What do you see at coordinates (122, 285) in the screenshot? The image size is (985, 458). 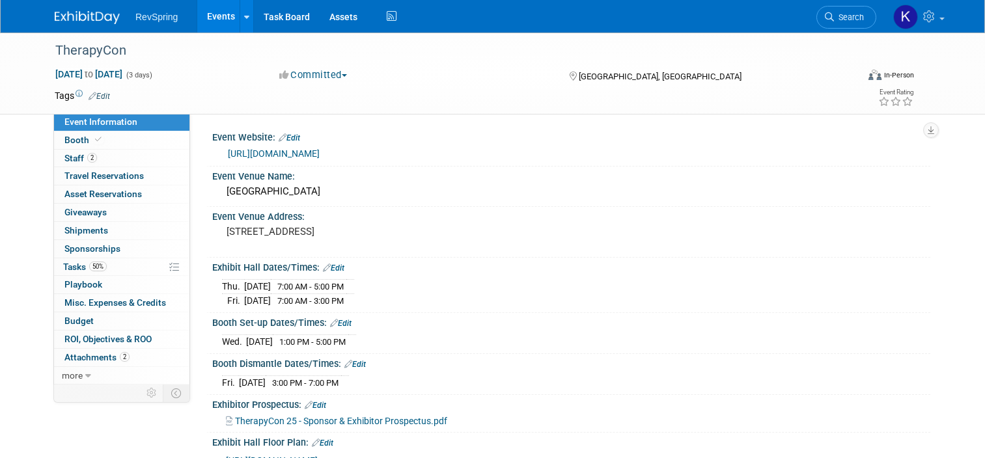 I see `a: Playbook` at bounding box center [122, 285].